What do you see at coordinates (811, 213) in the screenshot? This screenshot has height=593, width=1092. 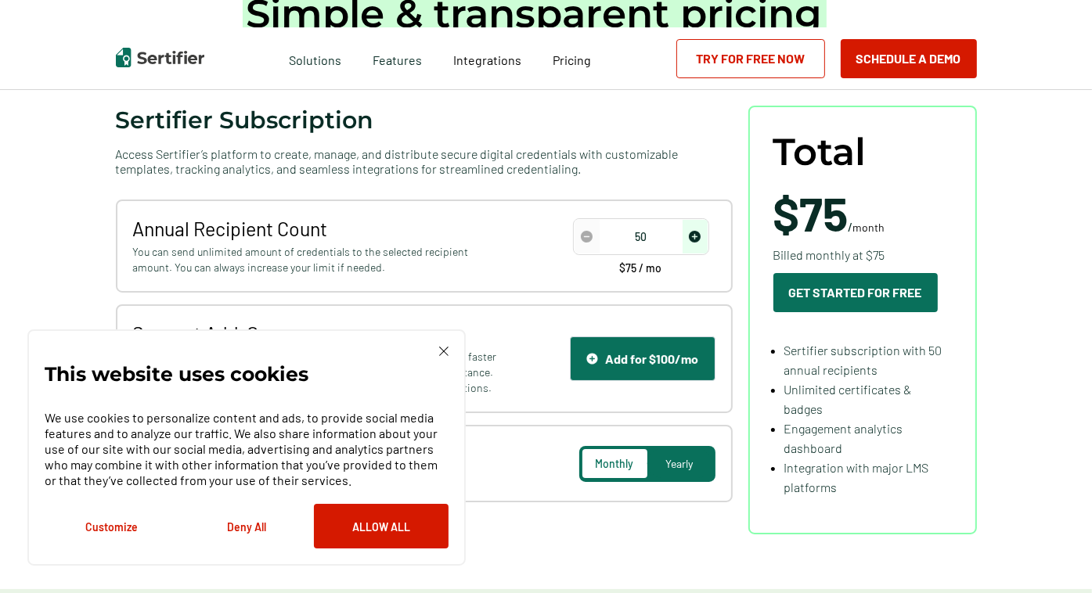 I see `span: $75` at bounding box center [811, 213].